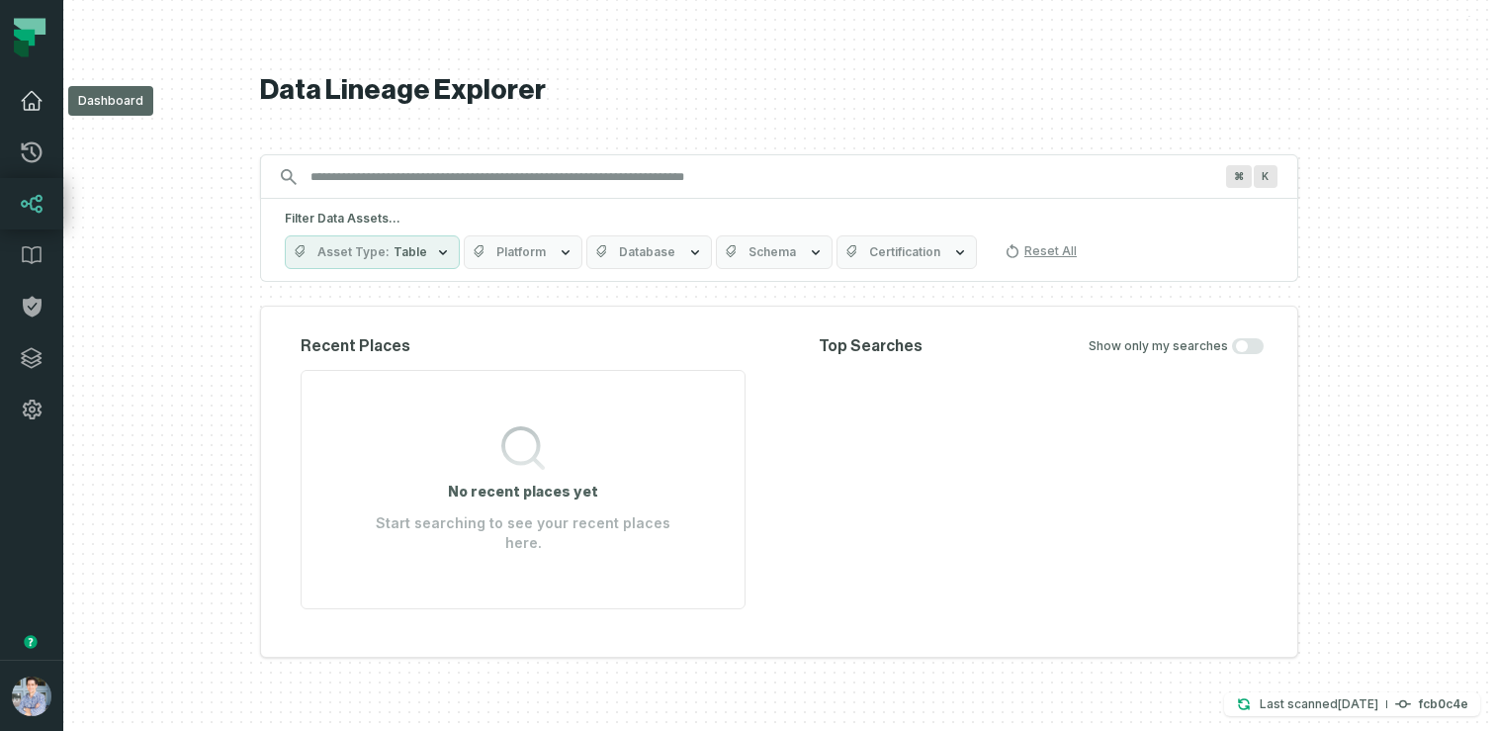 This screenshot has width=1495, height=731. Describe the element at coordinates (32, 696) in the screenshot. I see `img: avatar of Alon Nafta` at that location.